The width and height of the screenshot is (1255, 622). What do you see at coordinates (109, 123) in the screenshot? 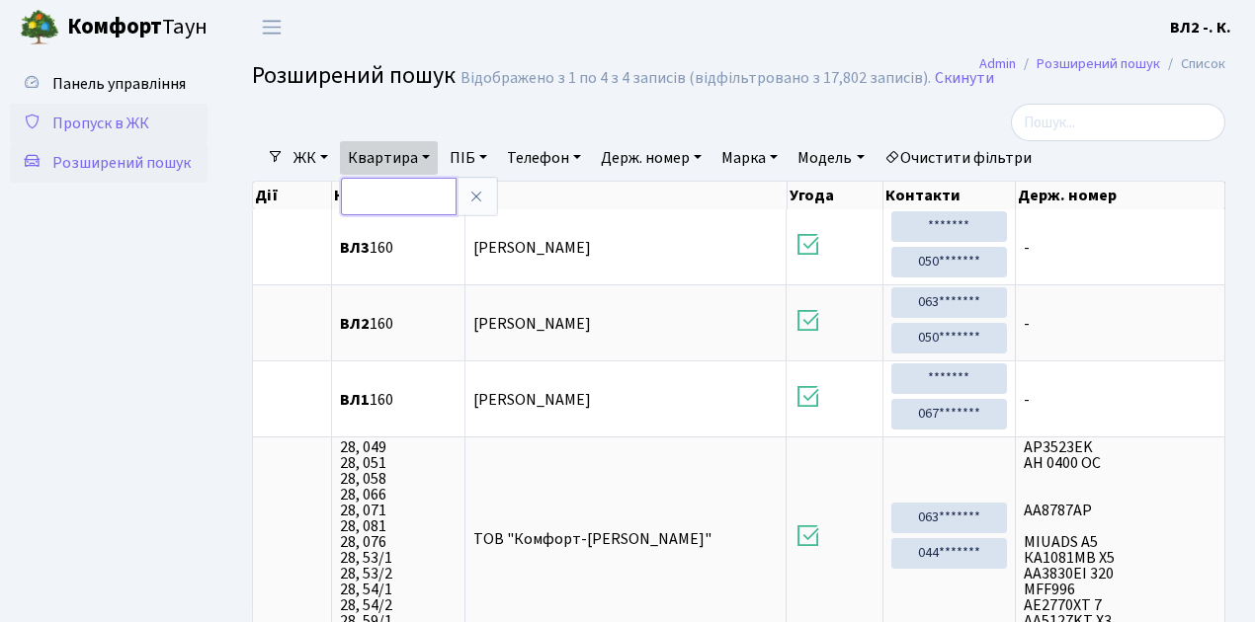
I see `a: Пропуск в ЖК` at bounding box center [109, 123].